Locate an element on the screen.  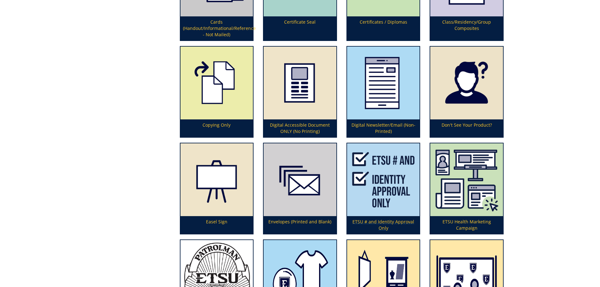
a: Easel Sign is located at coordinates (217, 188).